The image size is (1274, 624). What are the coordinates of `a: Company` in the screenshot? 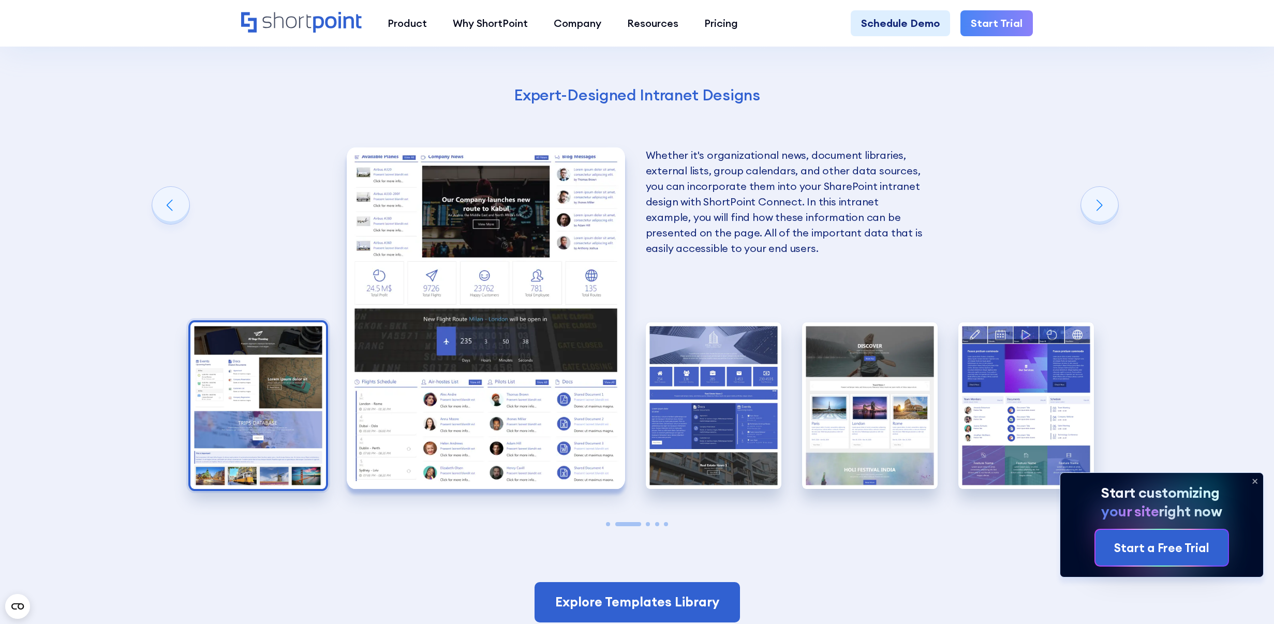 It's located at (577, 23).